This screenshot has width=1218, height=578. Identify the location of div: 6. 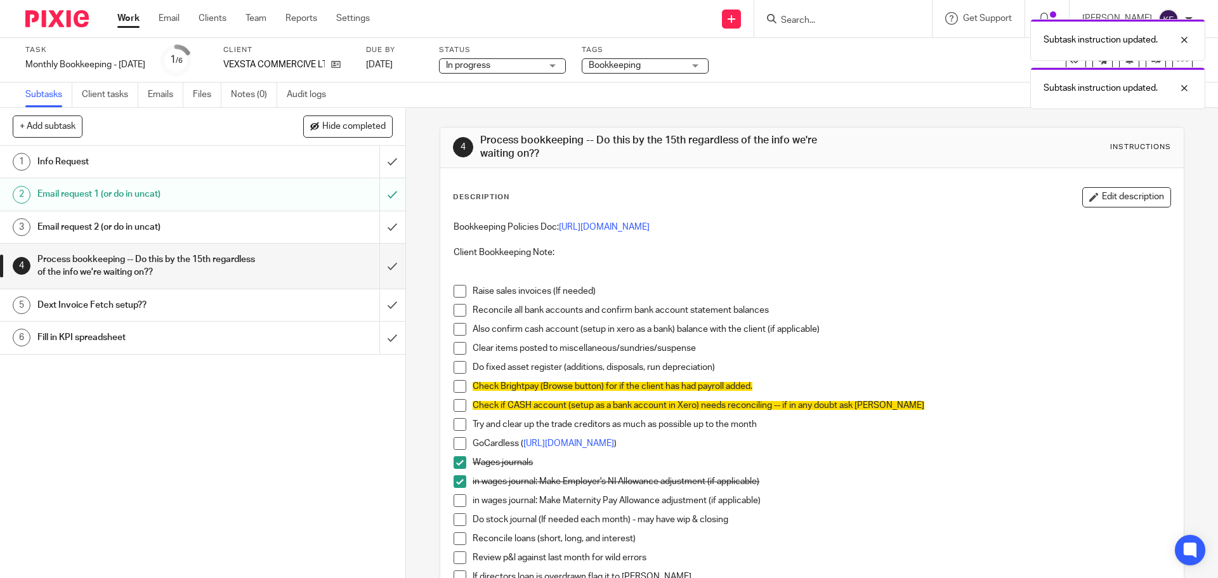
(22, 338).